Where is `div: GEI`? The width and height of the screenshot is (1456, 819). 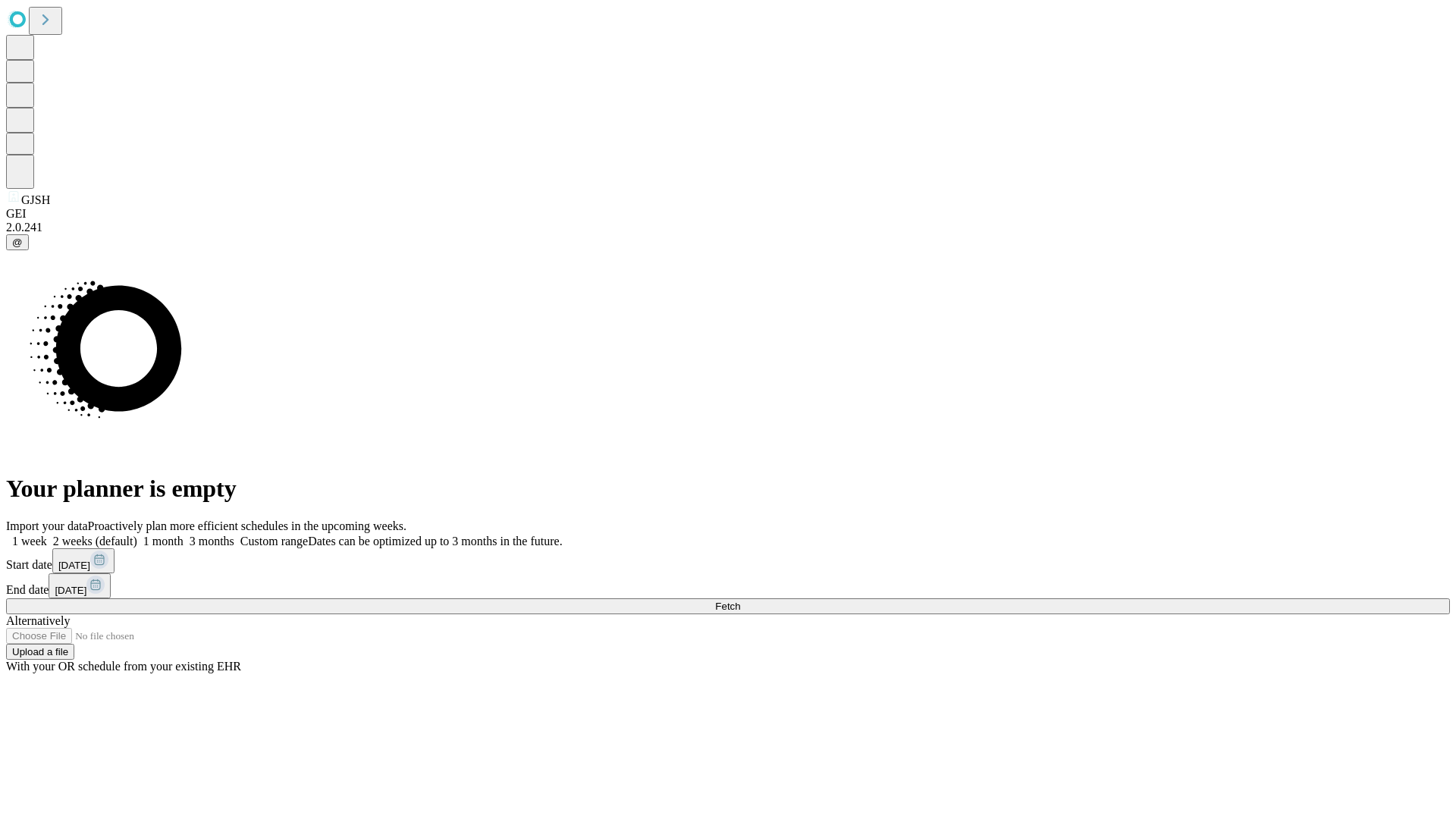
div: GEI is located at coordinates (728, 214).